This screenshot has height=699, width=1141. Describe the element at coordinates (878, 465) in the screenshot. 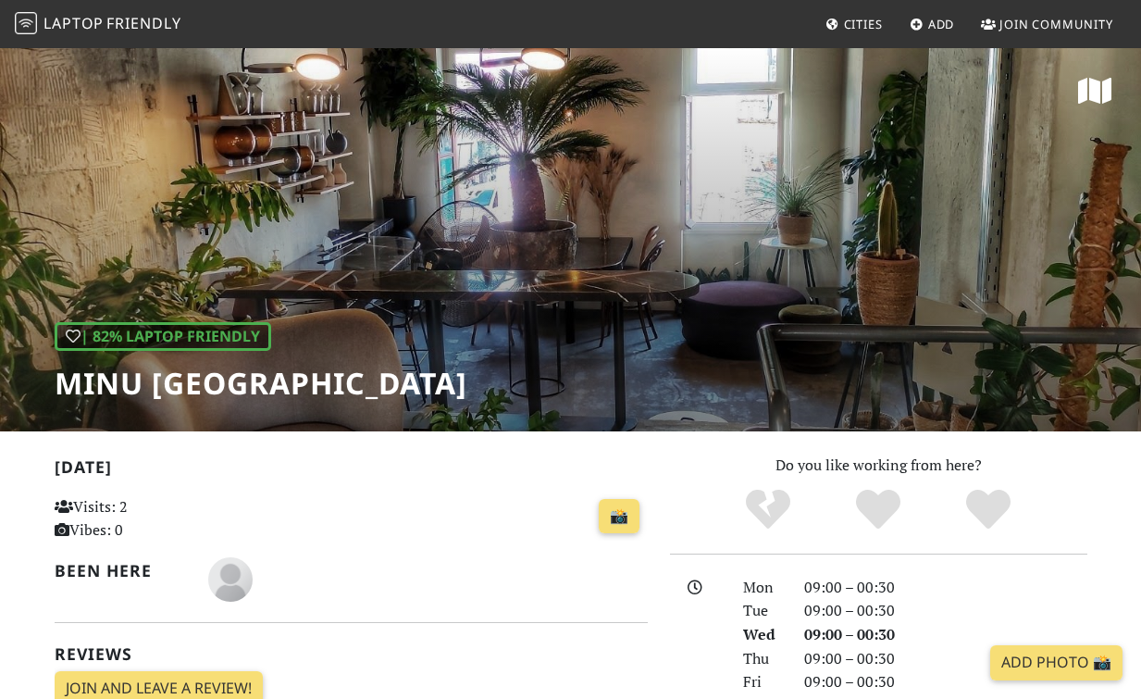

I see `p: Do you like working from here?` at that location.